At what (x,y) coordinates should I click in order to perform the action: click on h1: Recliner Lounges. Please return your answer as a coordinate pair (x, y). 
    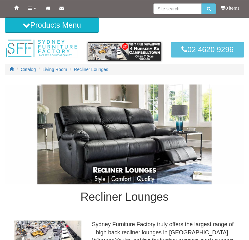
    Looking at the image, I should click on (124, 197).